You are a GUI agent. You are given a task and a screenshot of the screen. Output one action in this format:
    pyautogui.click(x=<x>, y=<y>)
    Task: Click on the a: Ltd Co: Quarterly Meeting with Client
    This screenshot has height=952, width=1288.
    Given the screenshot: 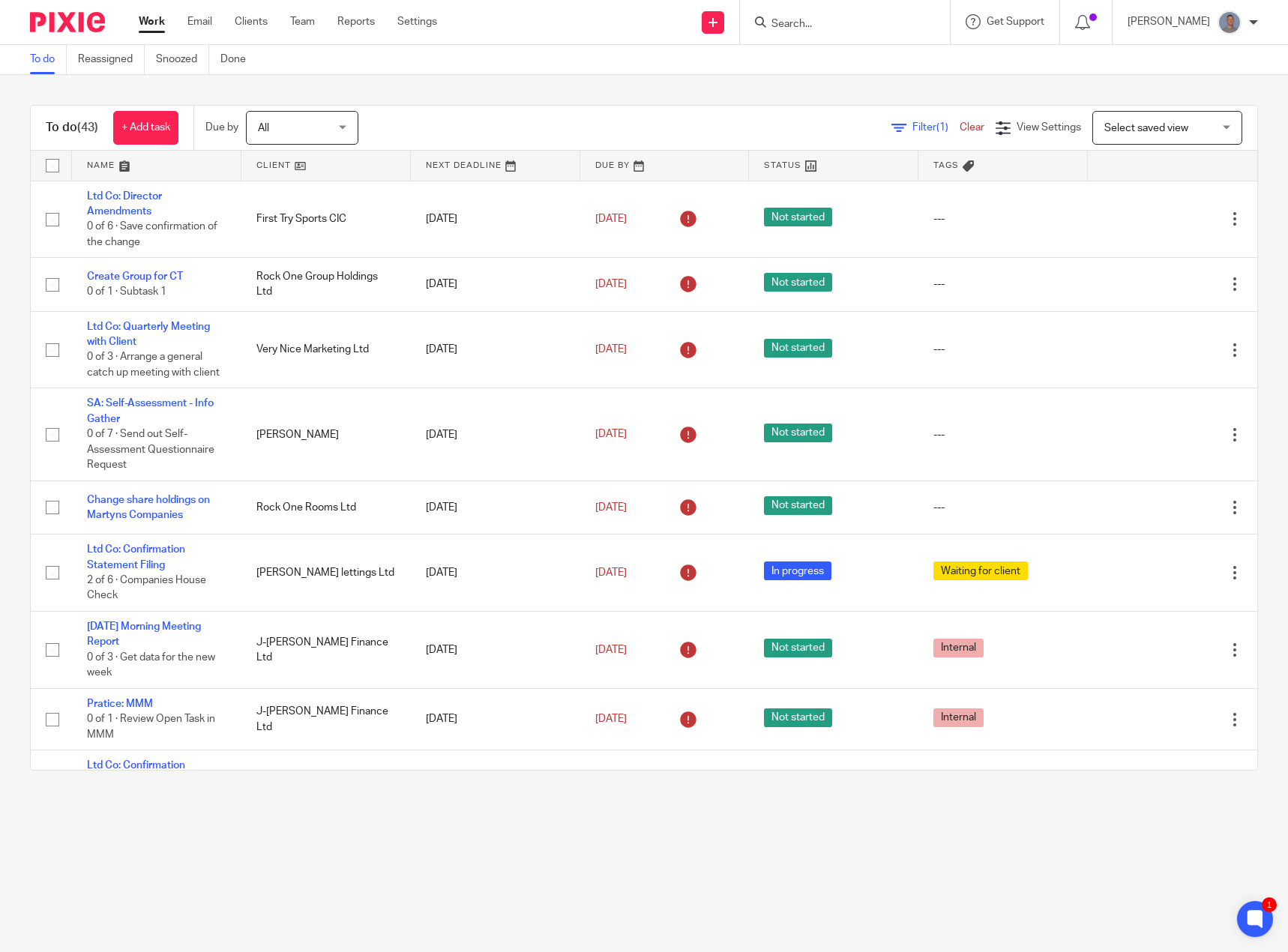 What is the action you would take?
    pyautogui.click(x=149, y=334)
    